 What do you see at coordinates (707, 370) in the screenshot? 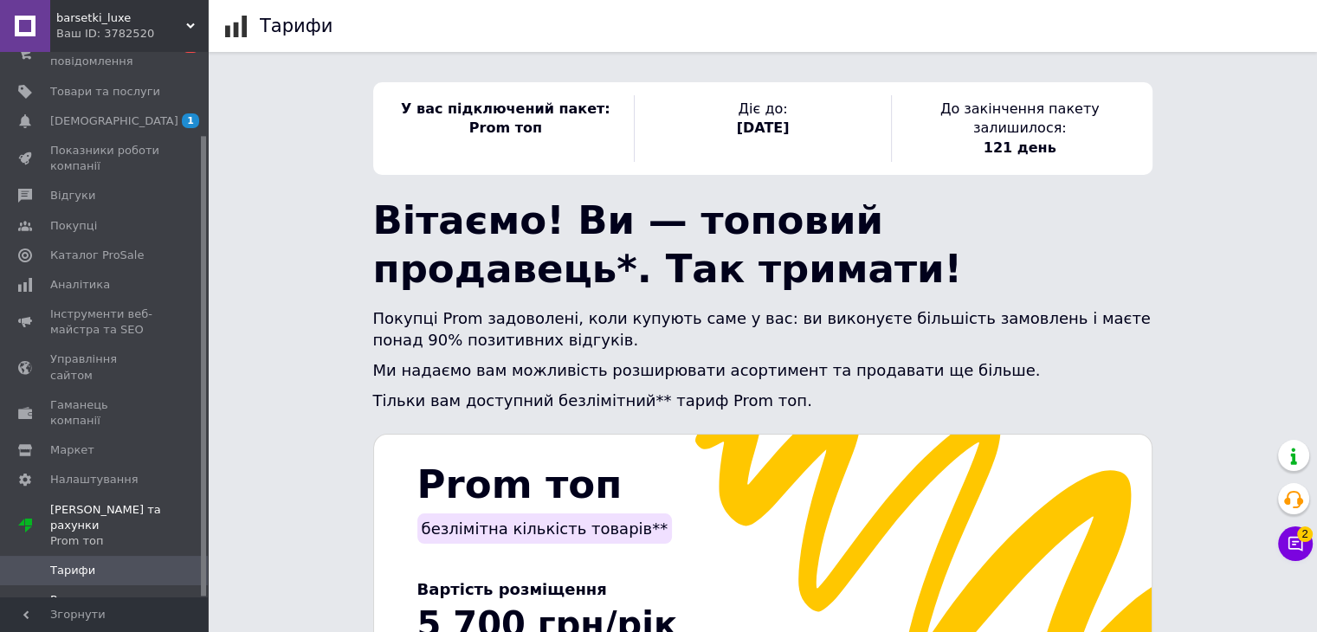
I see `span: Ми надаємо вам можливість розширювати асортимент та продавати ще більше.` at bounding box center [707, 370].